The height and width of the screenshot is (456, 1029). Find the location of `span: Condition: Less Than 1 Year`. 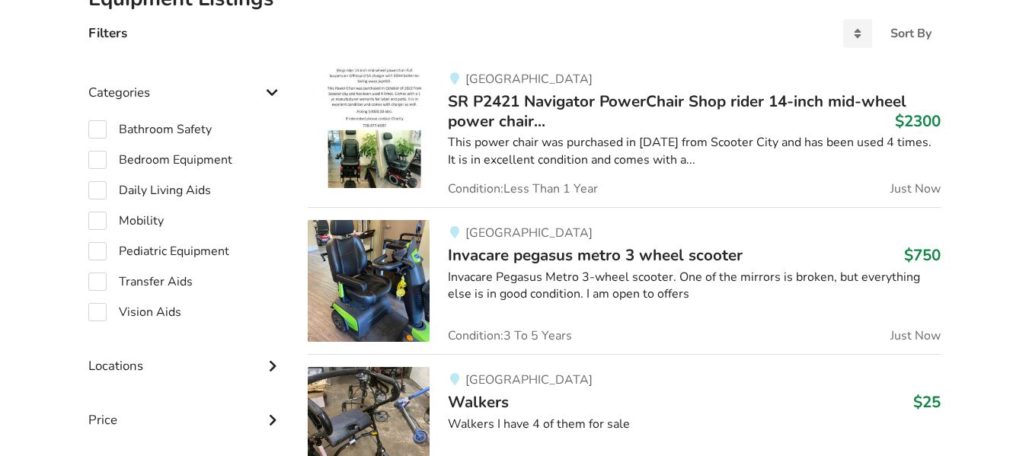

span: Condition: Less Than 1 Year is located at coordinates (522, 189).